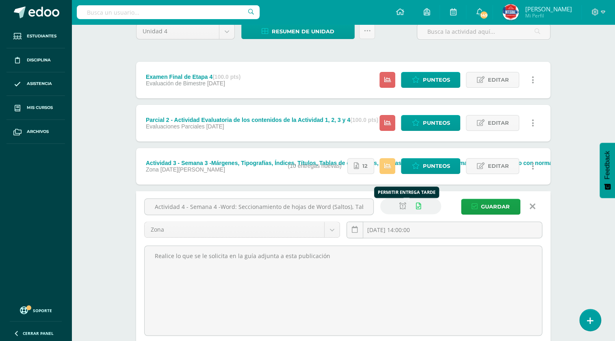 This screenshot has height=341, width=615. What do you see at coordinates (491, 206) in the screenshot?
I see `button: Guardar` at bounding box center [491, 206].